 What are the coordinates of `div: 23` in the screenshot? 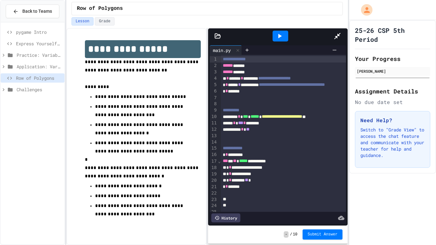 It's located at (213, 200).